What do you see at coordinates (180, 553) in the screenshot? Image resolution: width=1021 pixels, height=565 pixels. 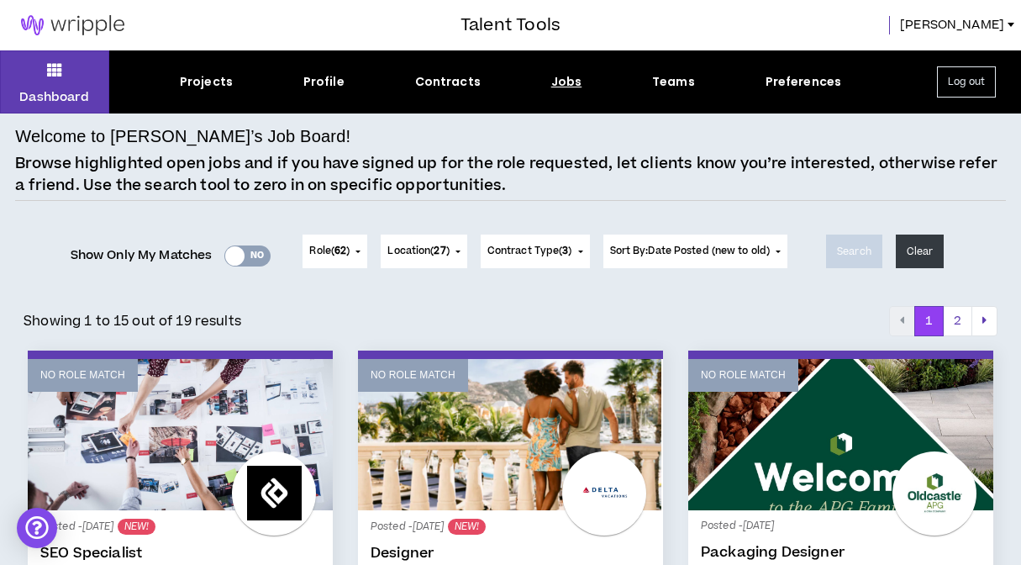 I see `a: SEO Specialist` at bounding box center [180, 553].